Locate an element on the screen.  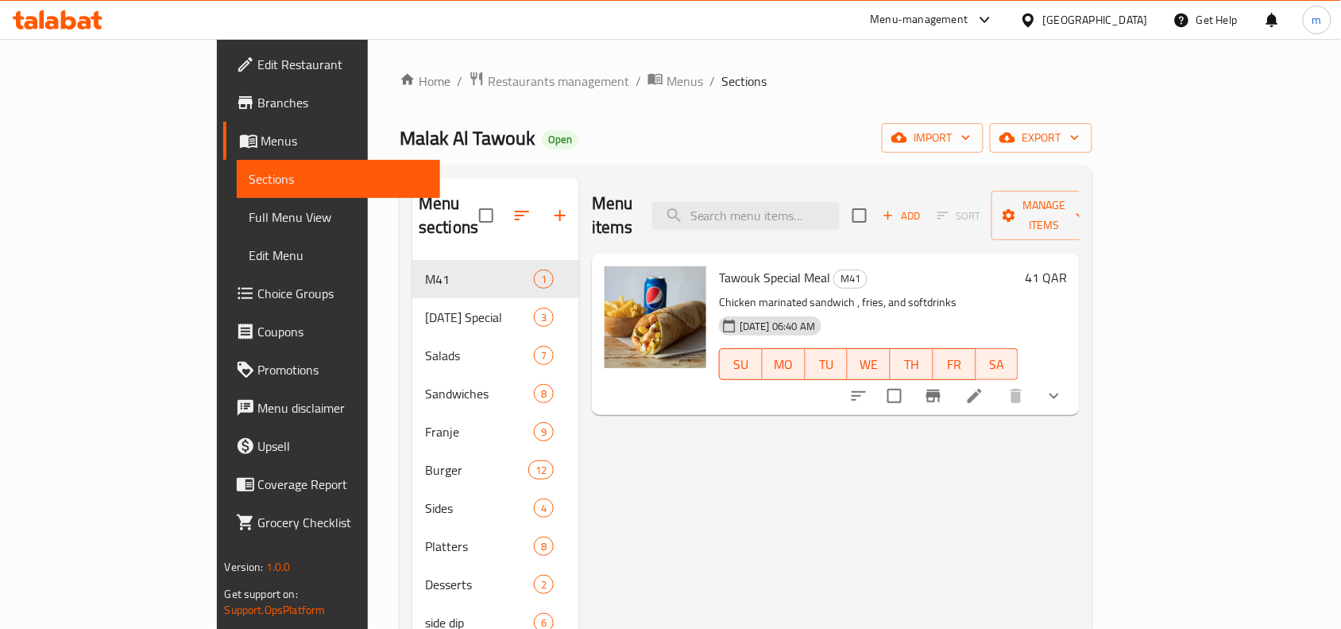
a: Grocery Checklist is located at coordinates (332, 522).